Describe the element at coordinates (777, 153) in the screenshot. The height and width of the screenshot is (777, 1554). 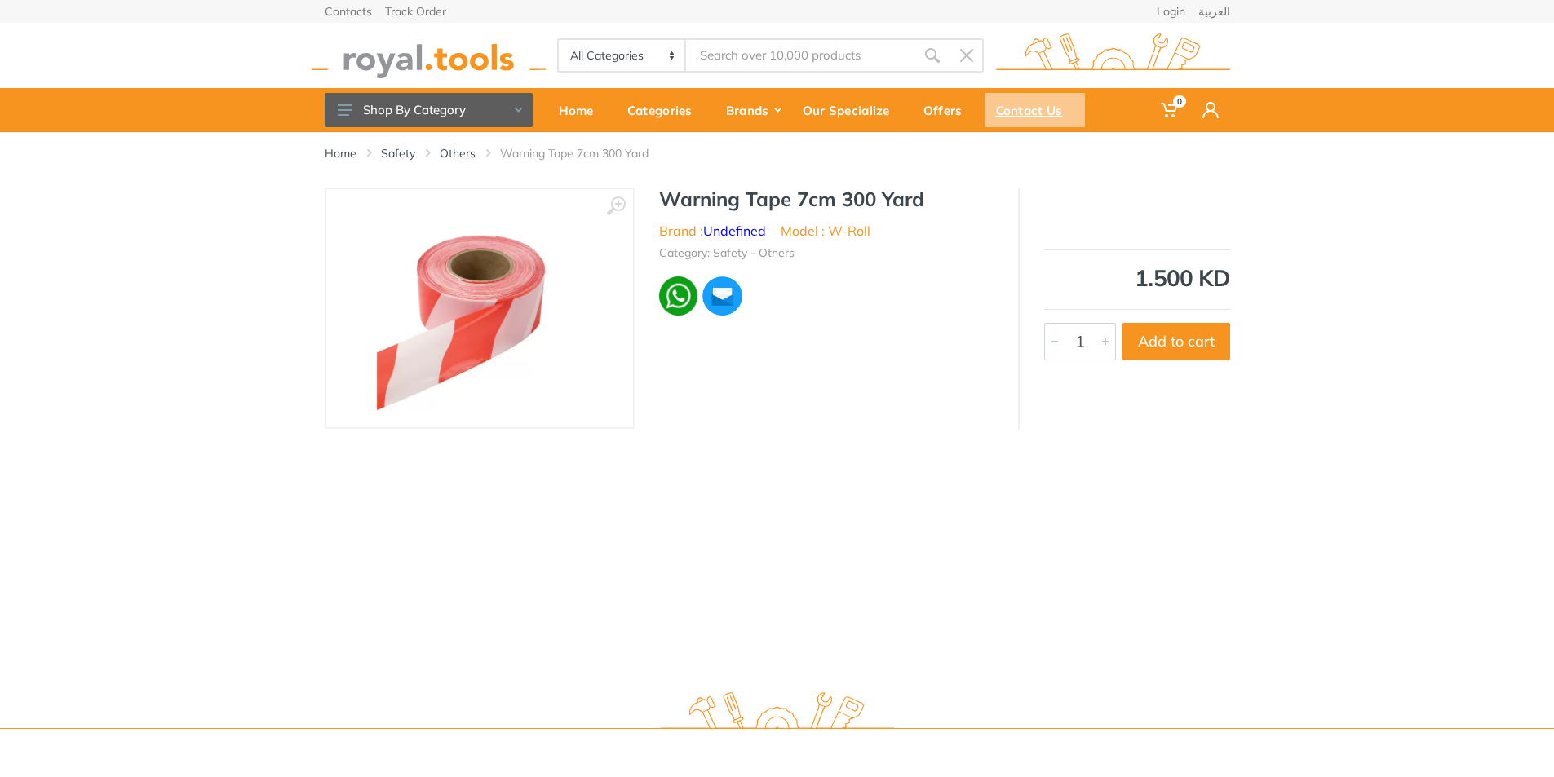
I see `nav: breadcrumb` at that location.